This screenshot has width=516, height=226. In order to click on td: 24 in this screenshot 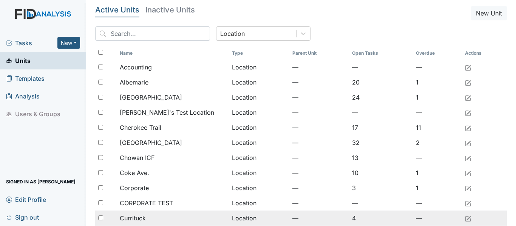, I will do `click(380, 97)`.